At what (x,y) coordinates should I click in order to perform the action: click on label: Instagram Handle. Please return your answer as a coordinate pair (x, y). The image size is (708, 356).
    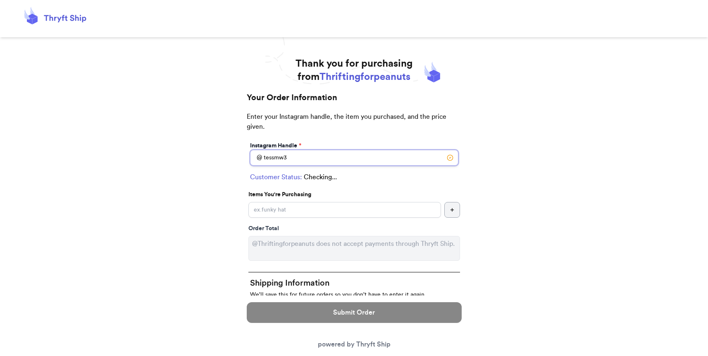
    Looking at the image, I should click on (276, 146).